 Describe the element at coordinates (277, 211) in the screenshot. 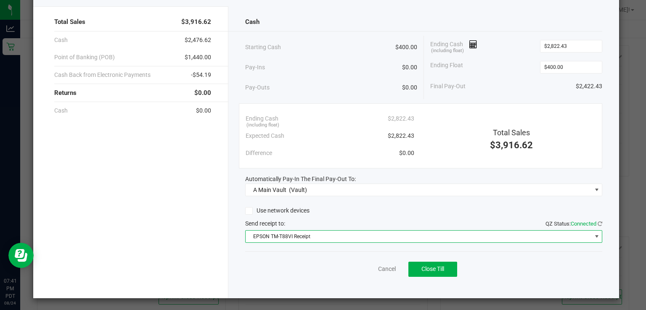

I see `label: Use network devices` at that location.